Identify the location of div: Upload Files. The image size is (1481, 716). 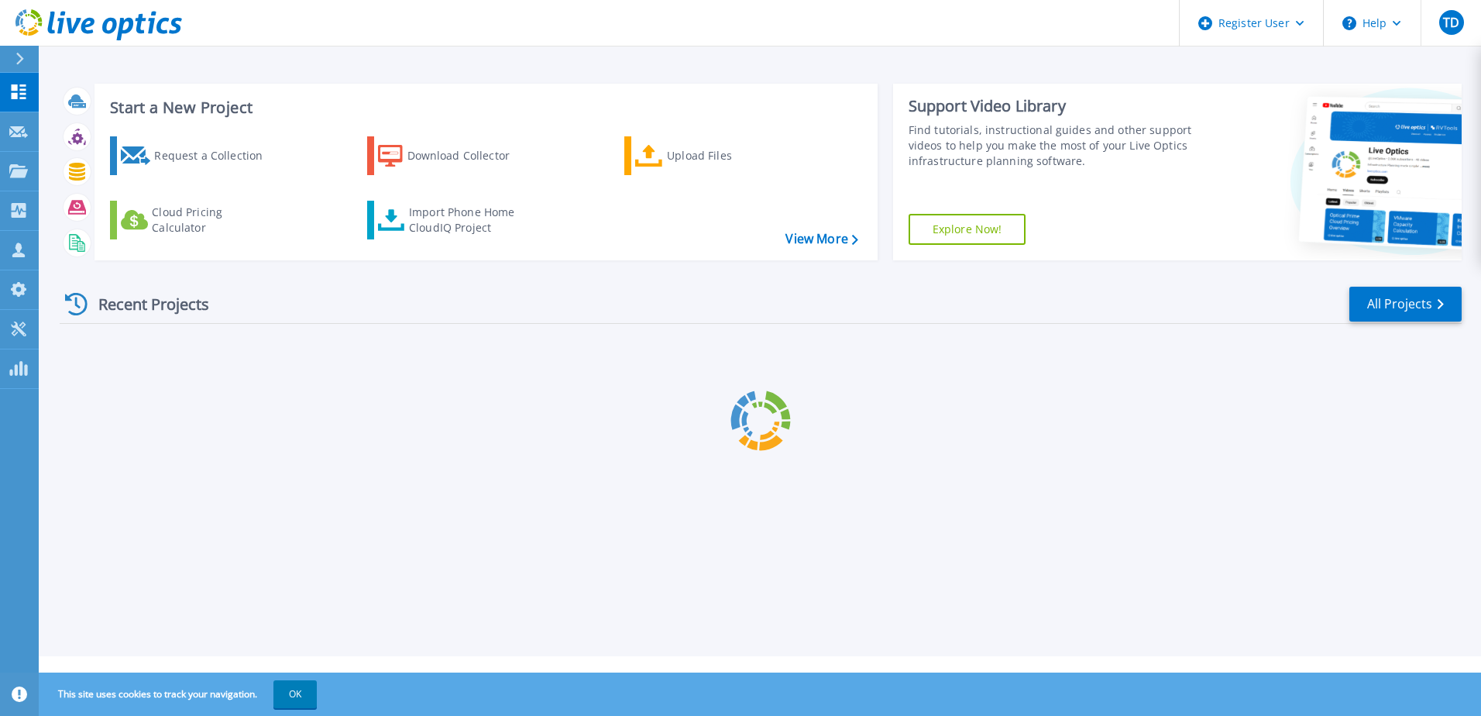
(729, 156).